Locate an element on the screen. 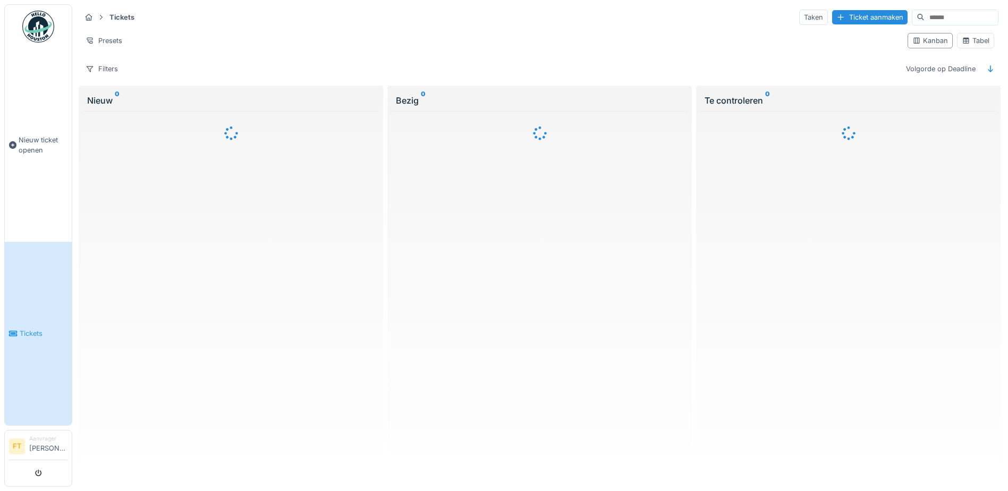 This screenshot has width=1008, height=491. span: Tickets is located at coordinates (44, 333).